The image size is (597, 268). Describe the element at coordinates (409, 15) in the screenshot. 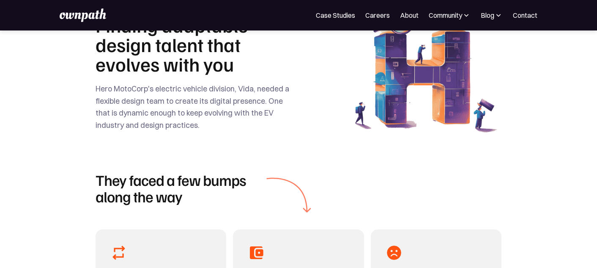

I see `a: About` at that location.